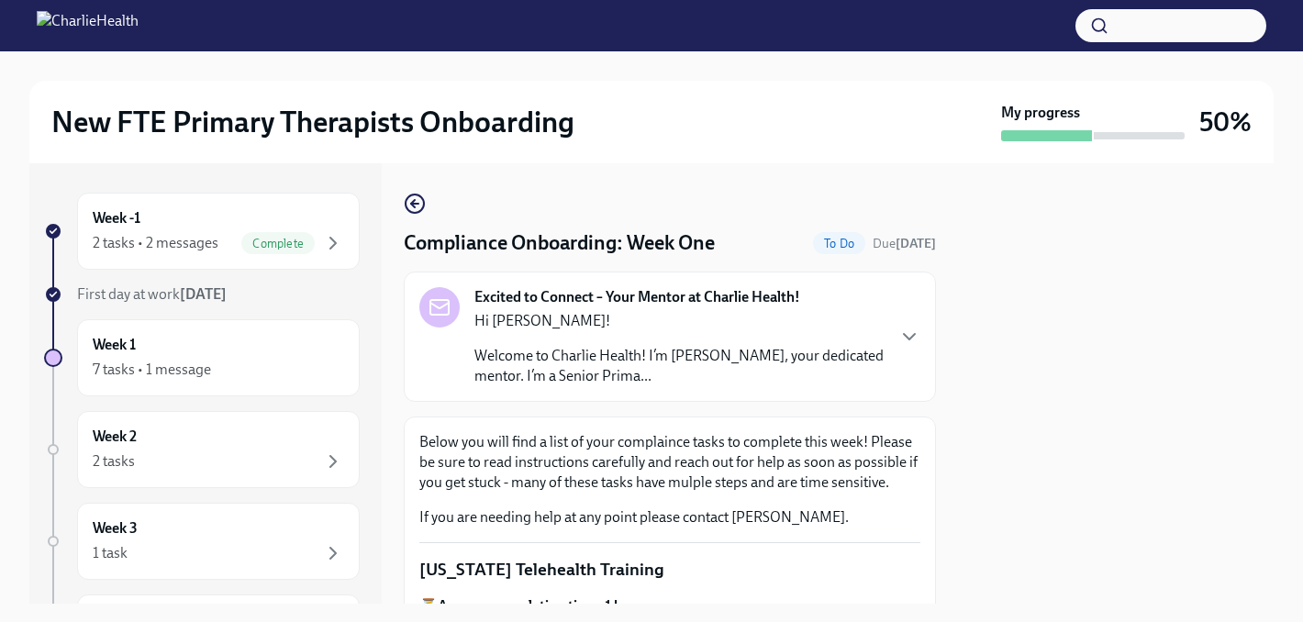  I want to click on h6: Week -1, so click(117, 218).